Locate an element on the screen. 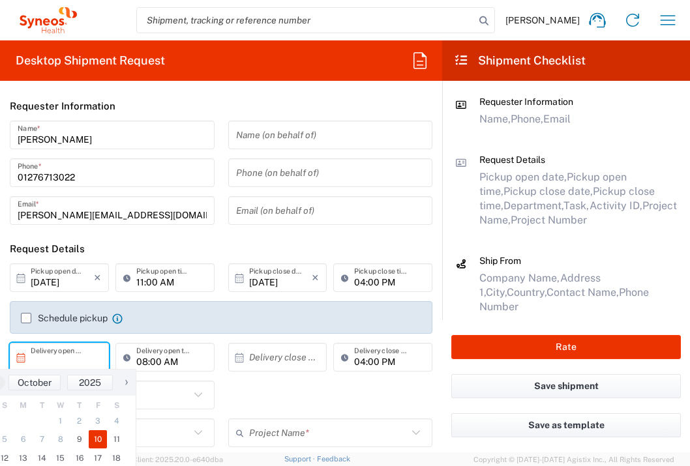 The image size is (690, 466). span: 7 is located at coordinates (42, 440).